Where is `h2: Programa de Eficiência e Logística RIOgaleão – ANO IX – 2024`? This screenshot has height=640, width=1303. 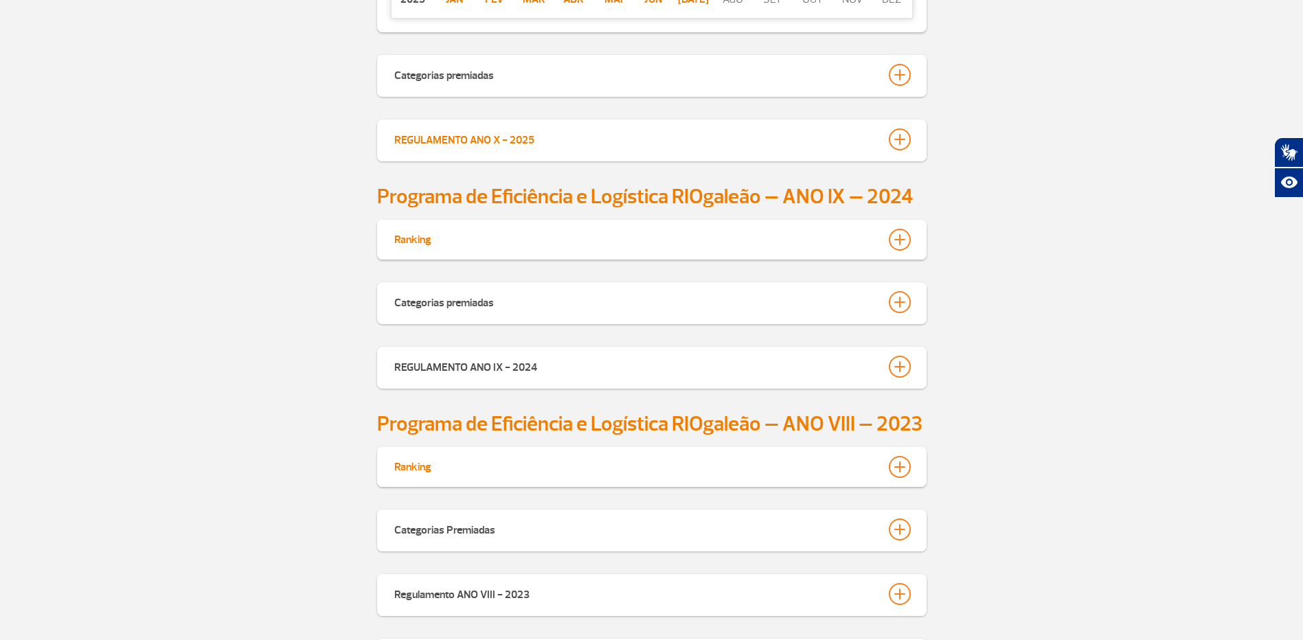 h2: Programa de Eficiência e Logística RIOgaleão – ANO IX – 2024 is located at coordinates (652, 196).